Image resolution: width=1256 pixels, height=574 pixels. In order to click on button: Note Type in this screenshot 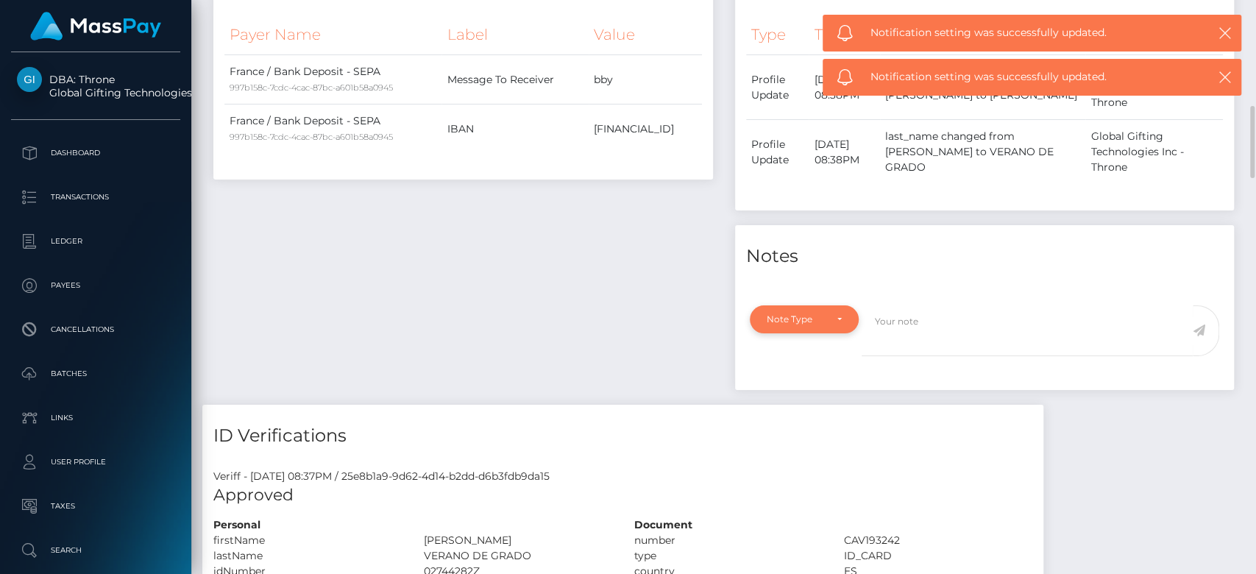, I will do `click(804, 319)`.